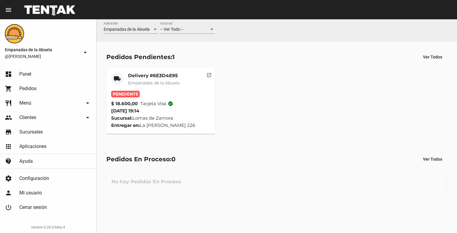  Describe the element at coordinates (140, 57) in the screenshot. I see `div: Pedidos Pendientes:` at that location.